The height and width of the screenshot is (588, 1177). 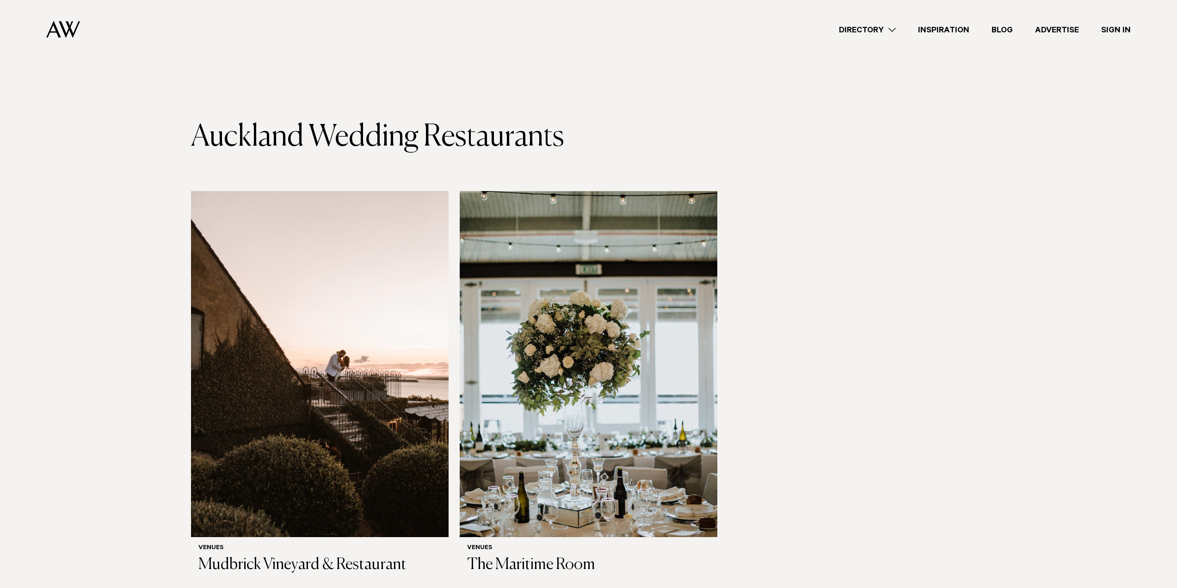 What do you see at coordinates (320, 386) in the screenshot?
I see `a: Auckland Weddings Venues | Mudbrick Vineyard & Restaurant Venues Mudbrick Vineyard & Restaurant` at bounding box center [320, 386].